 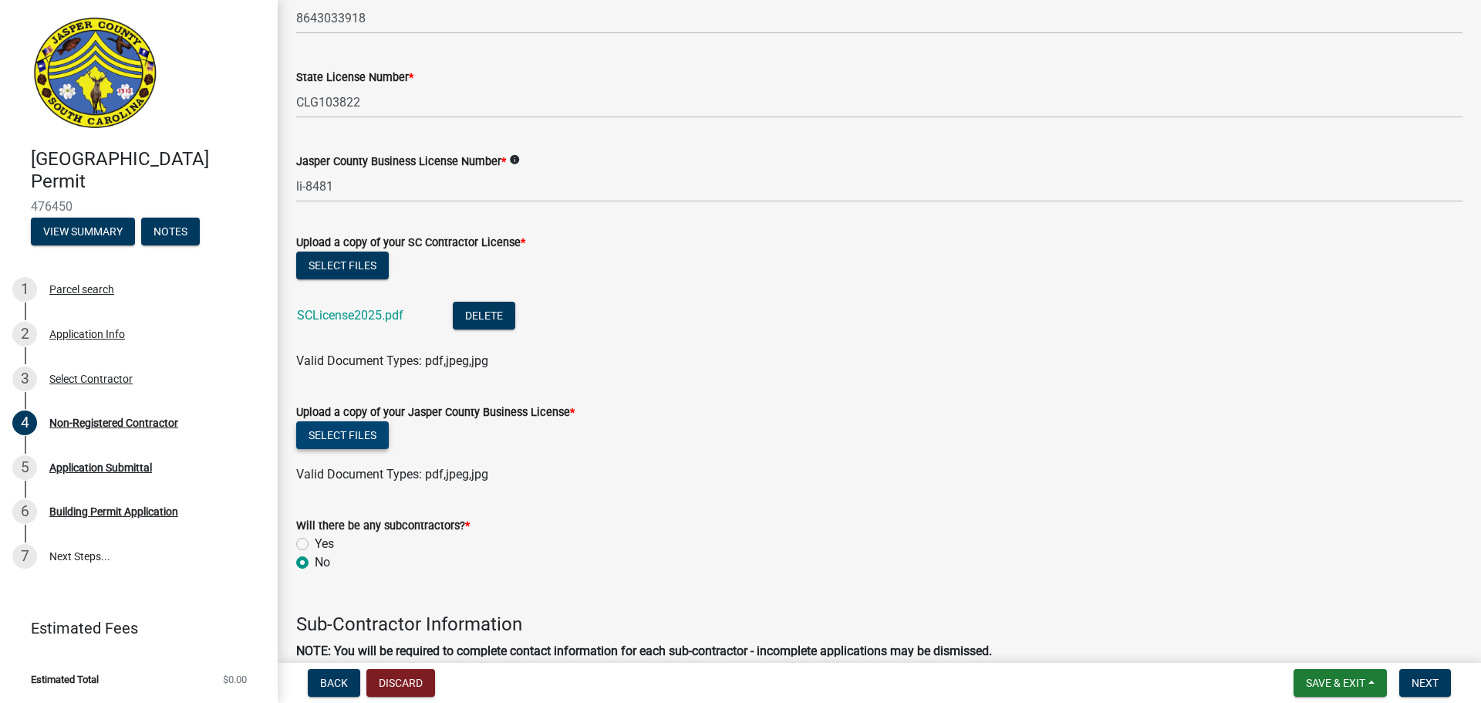 What do you see at coordinates (1424, 683) in the screenshot?
I see `span: Next` at bounding box center [1424, 683].